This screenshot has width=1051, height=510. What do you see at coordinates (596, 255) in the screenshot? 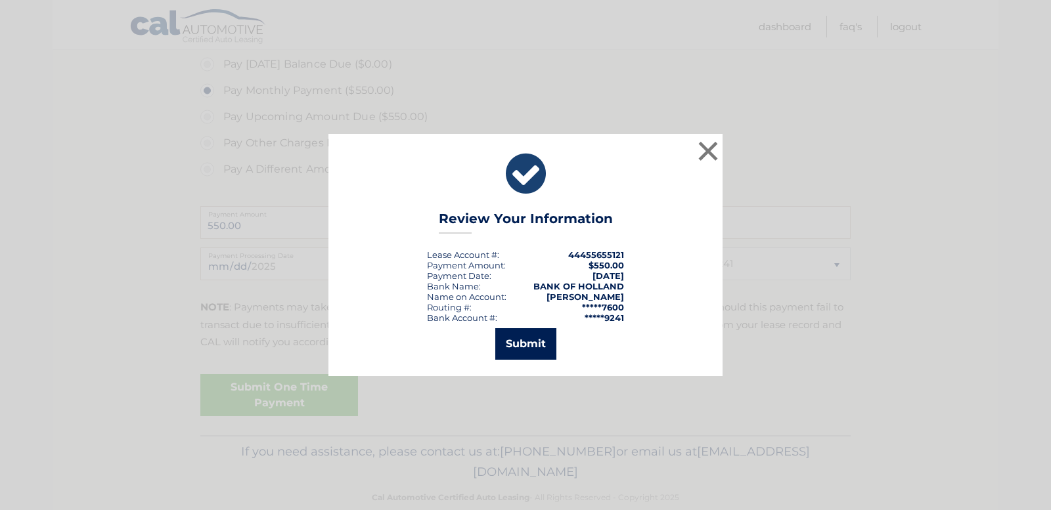
I see `strong: 44455655121` at bounding box center [596, 255].